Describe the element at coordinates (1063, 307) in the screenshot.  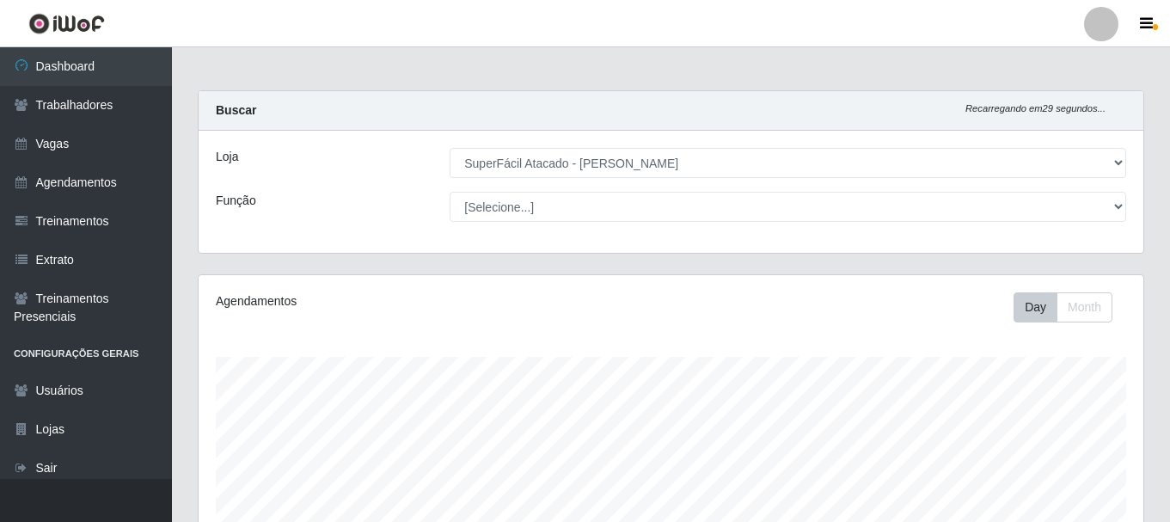
I see `div: First group` at that location.